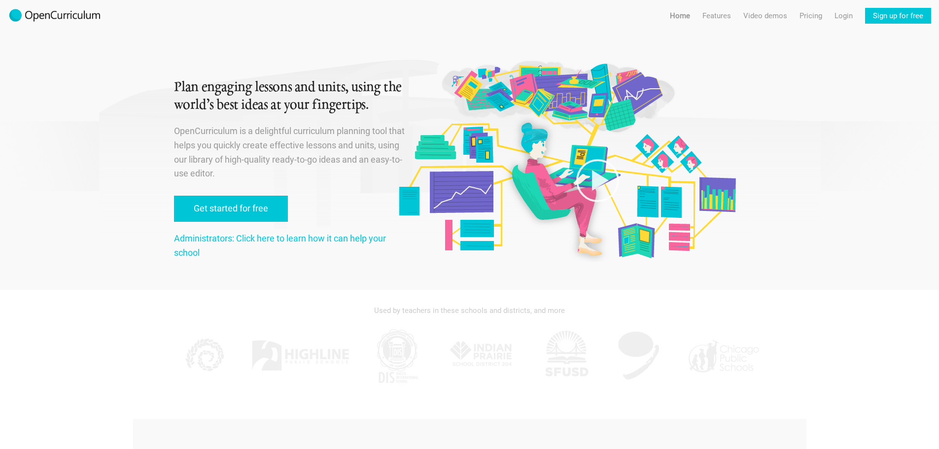 This screenshot has height=449, width=939. I want to click on img: Original illustration by Malisa Suchanya, Oakland, CA (malisasuchanya.com), so click(567, 160).